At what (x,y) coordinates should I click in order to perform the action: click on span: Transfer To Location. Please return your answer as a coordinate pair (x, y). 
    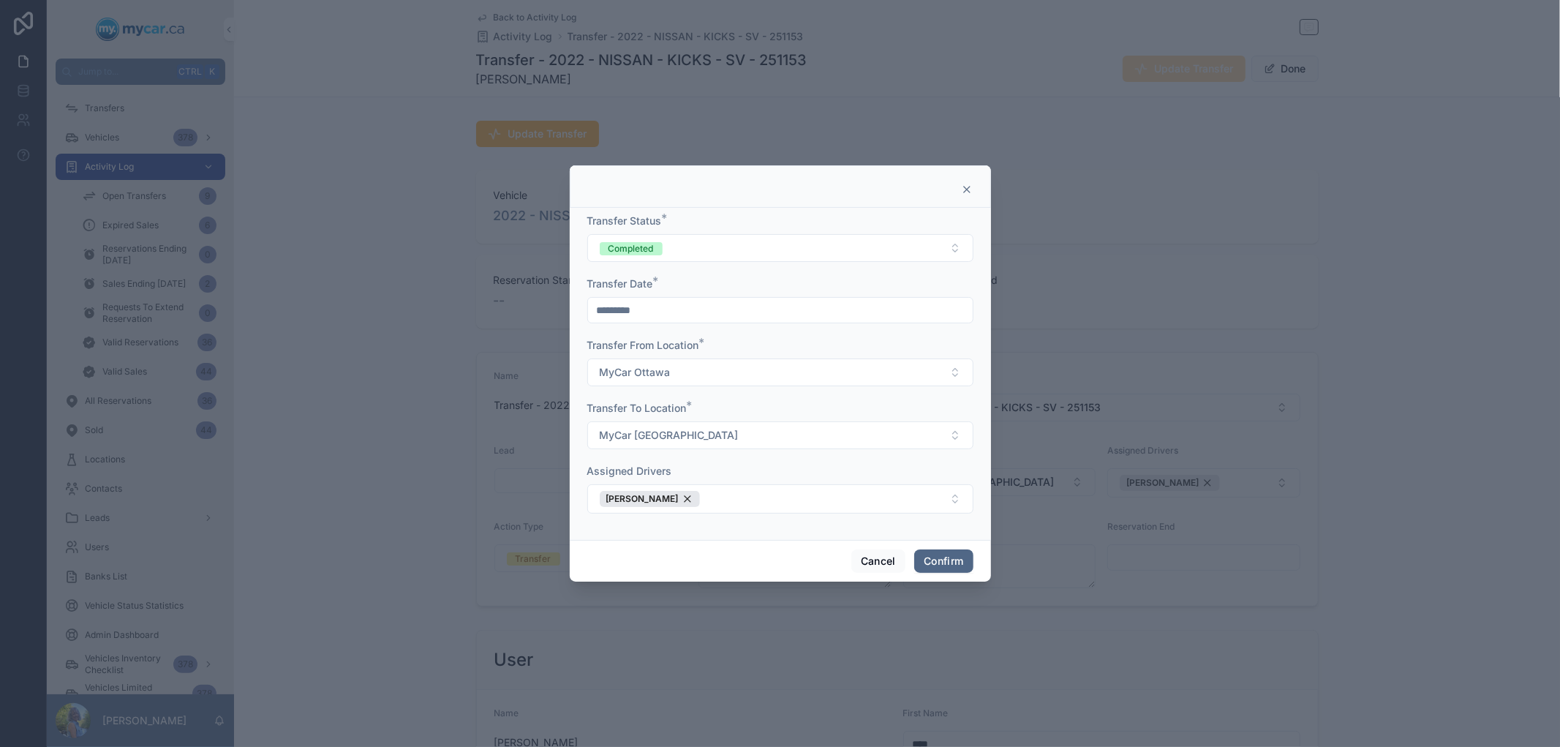
    Looking at the image, I should click on (637, 407).